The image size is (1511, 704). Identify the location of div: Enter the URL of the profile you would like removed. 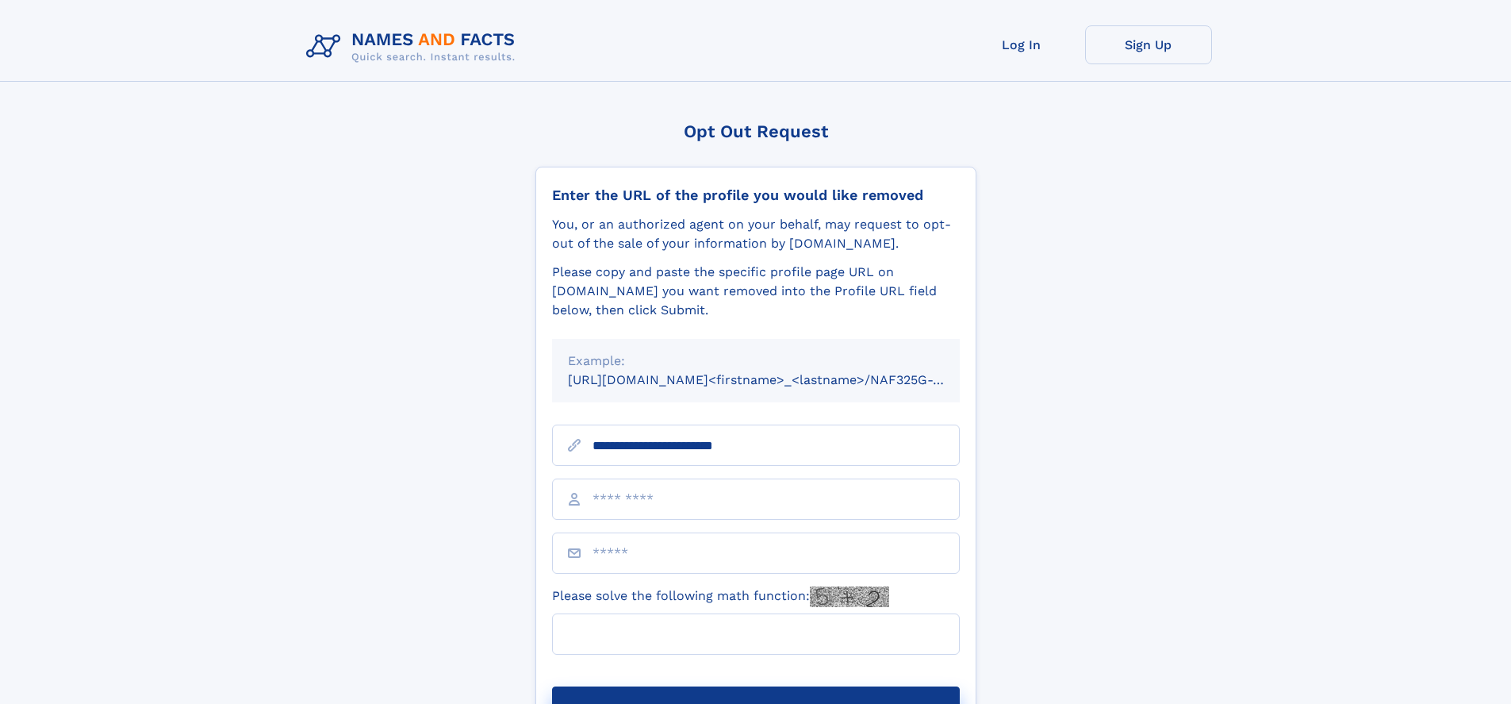
(756, 195).